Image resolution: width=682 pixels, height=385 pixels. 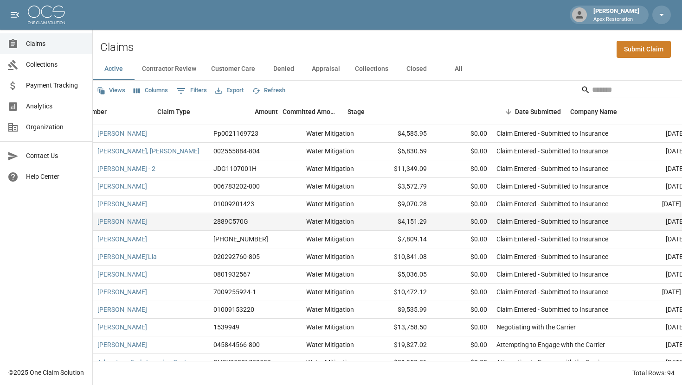 What do you see at coordinates (235, 292) in the screenshot?
I see `div: 7009255924-1` at bounding box center [235, 292].